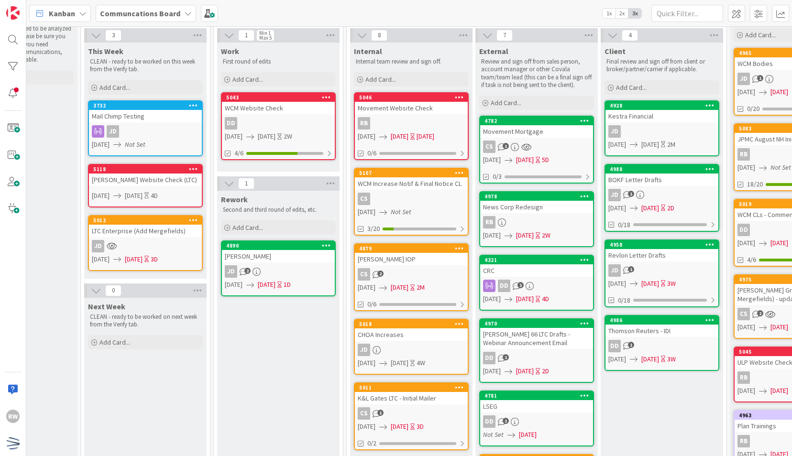  Describe the element at coordinates (538, 260) in the screenshot. I see `div: 4321` at that location.